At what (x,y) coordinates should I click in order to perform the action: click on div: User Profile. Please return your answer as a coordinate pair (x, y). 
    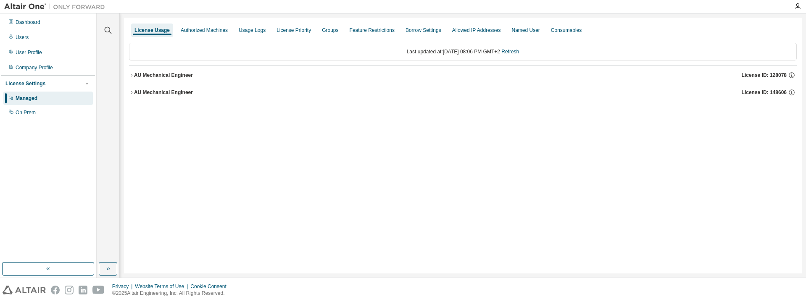
    Looking at the image, I should click on (29, 53).